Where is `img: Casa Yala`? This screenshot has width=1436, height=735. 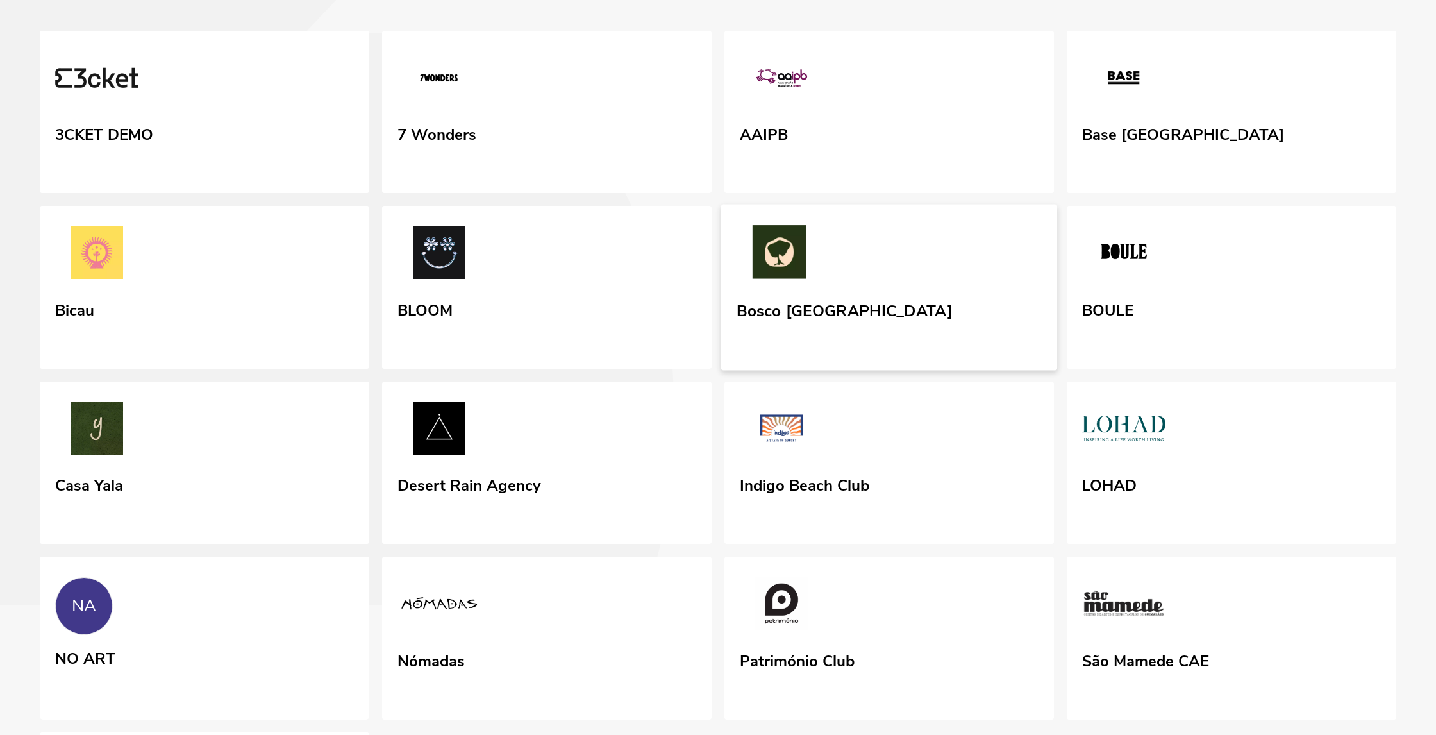
img: Casa Yala is located at coordinates (97, 431).